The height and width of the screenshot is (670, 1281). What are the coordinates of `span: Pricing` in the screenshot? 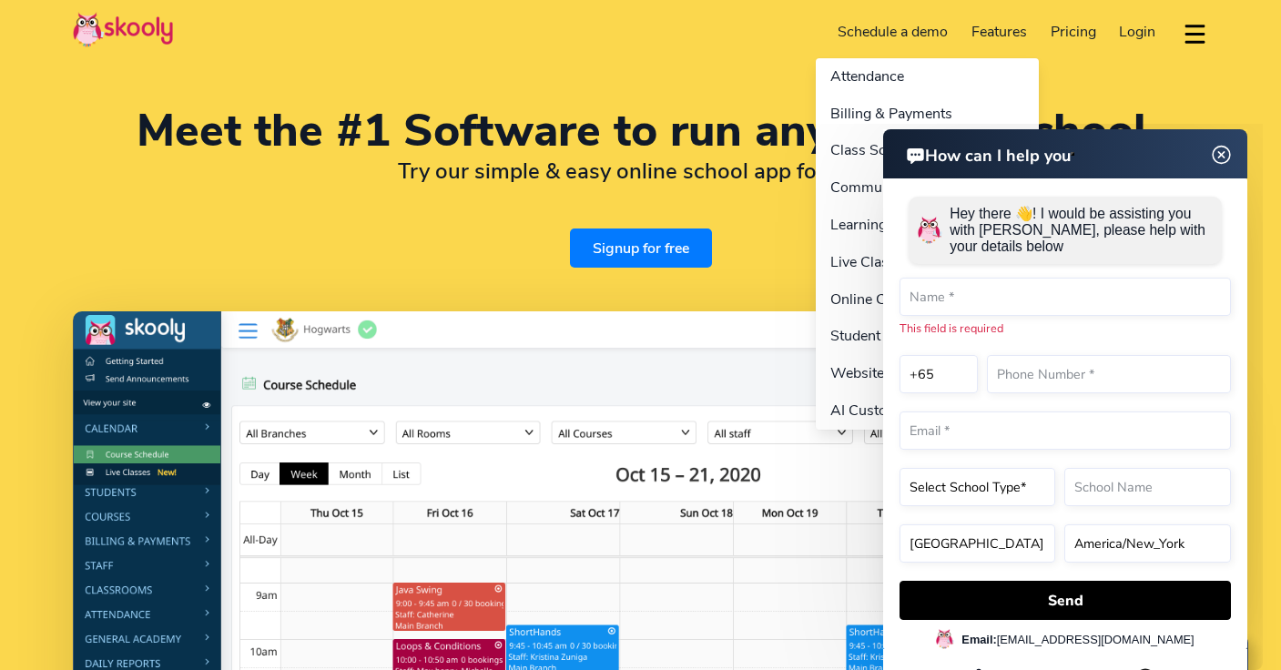 It's located at (1073, 32).